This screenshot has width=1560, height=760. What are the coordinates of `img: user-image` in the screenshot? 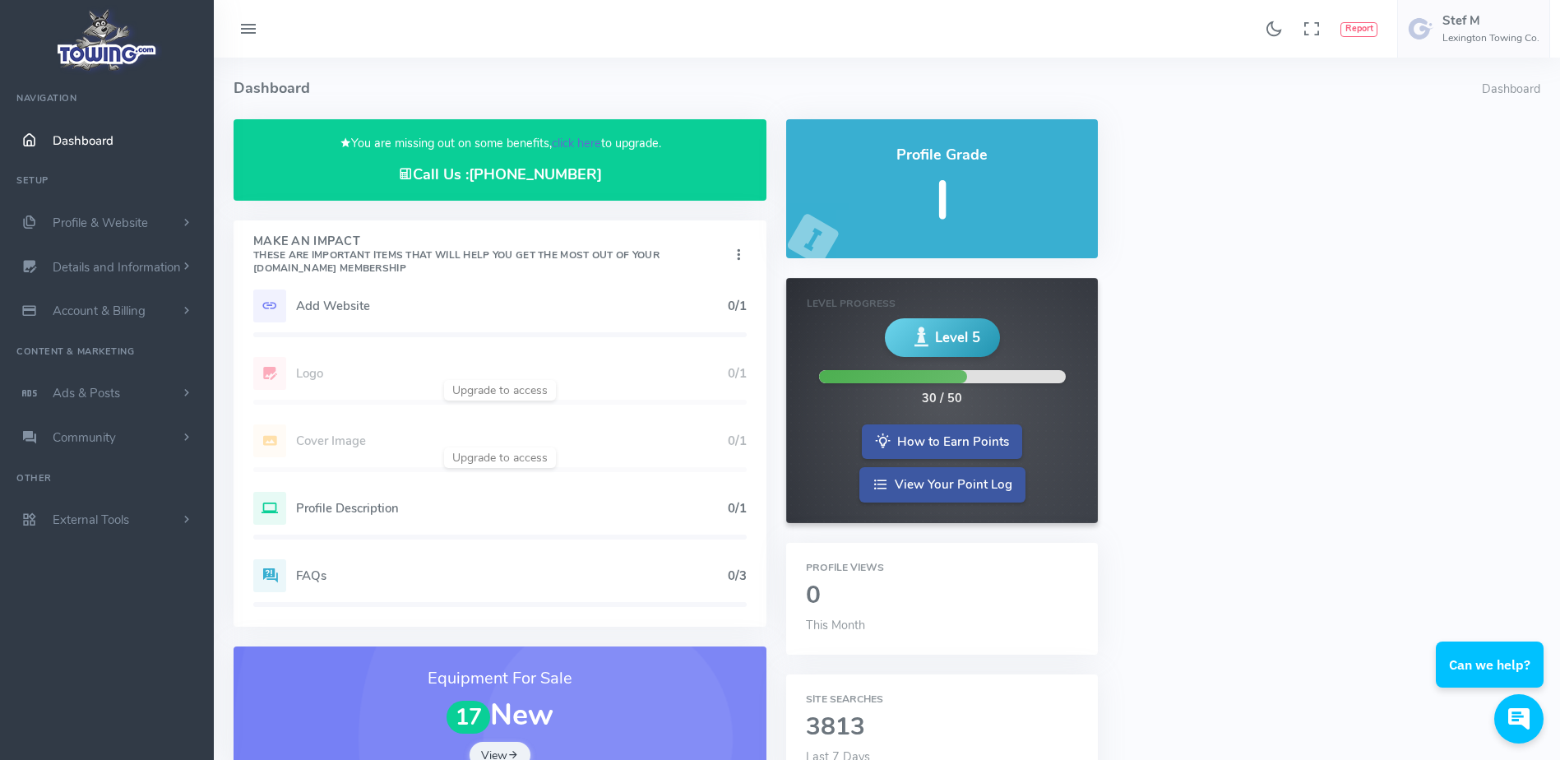 It's located at (1421, 29).